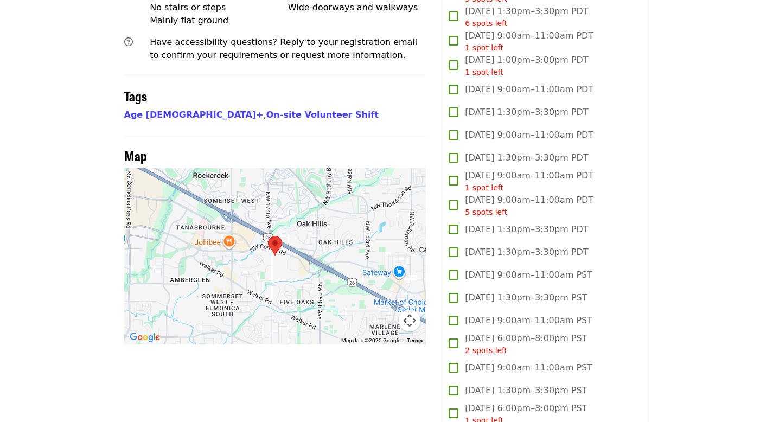 Image resolution: width=773 pixels, height=422 pixels. Describe the element at coordinates (219, 21) in the screenshot. I see `div: Mainly flat ground` at that location.